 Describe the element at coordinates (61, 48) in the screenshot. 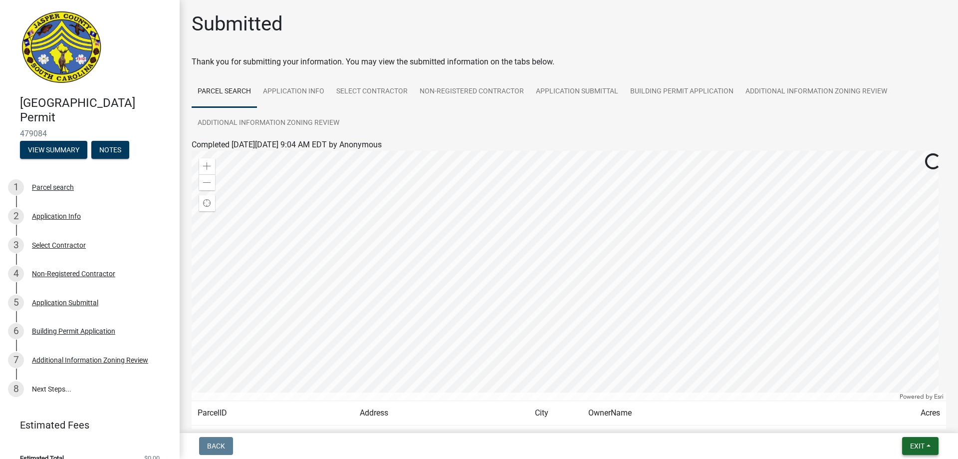

I see `img: Jasper County, South Carolina` at that location.